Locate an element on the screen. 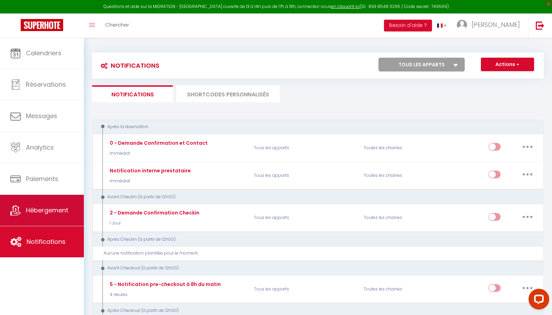 The image size is (552, 315). a: Chercher is located at coordinates (117, 26).